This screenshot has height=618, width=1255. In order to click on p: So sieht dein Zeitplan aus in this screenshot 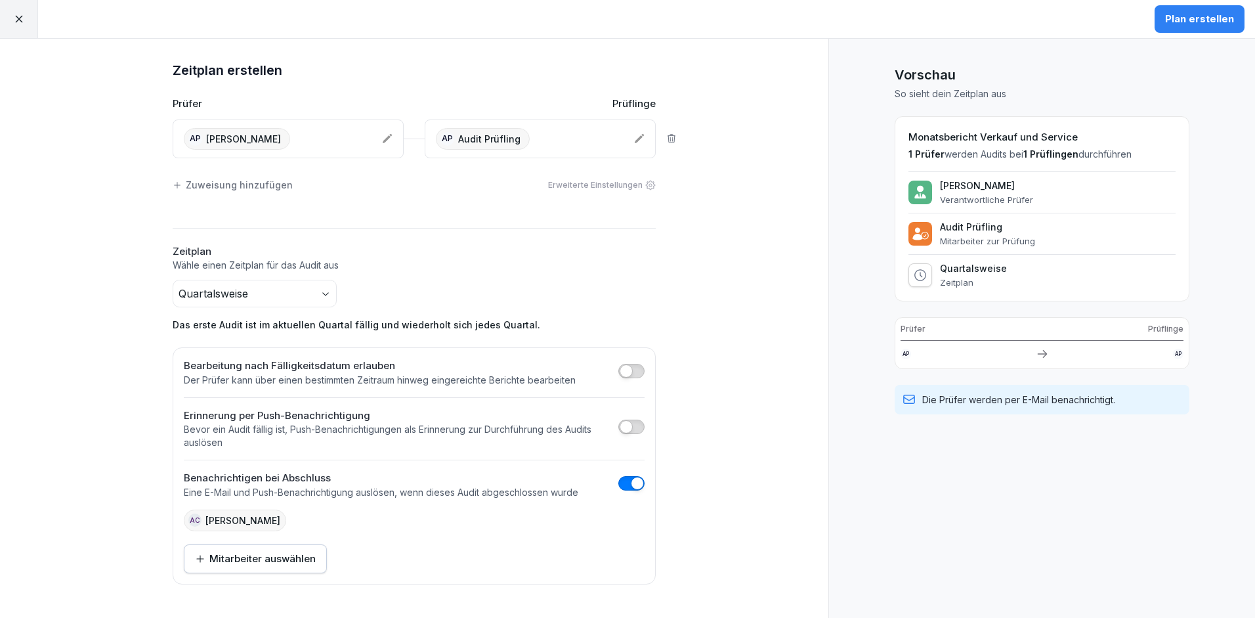, I will do `click(1042, 94)`.